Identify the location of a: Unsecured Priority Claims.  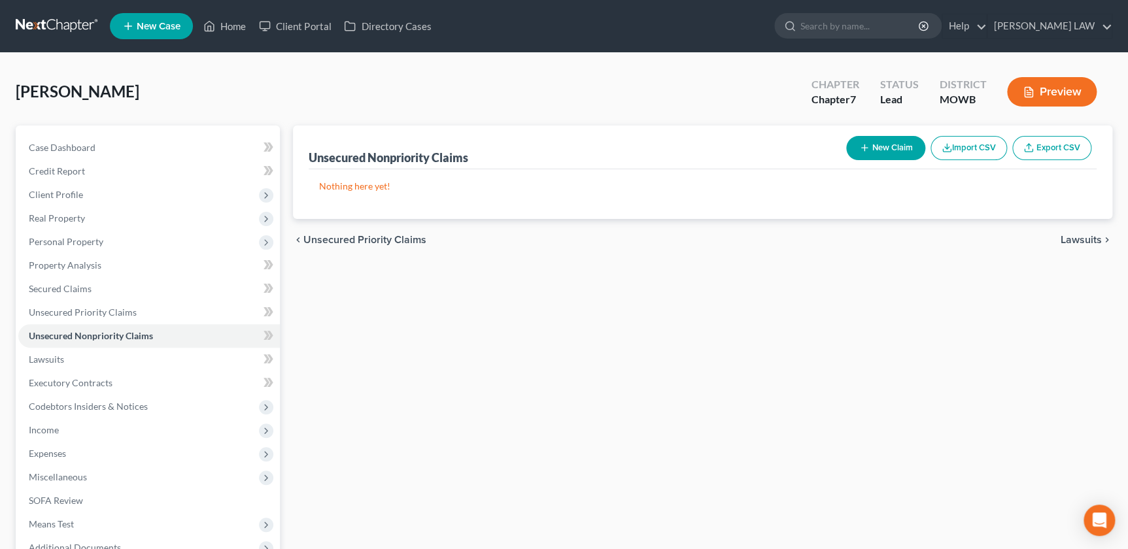
(149, 313).